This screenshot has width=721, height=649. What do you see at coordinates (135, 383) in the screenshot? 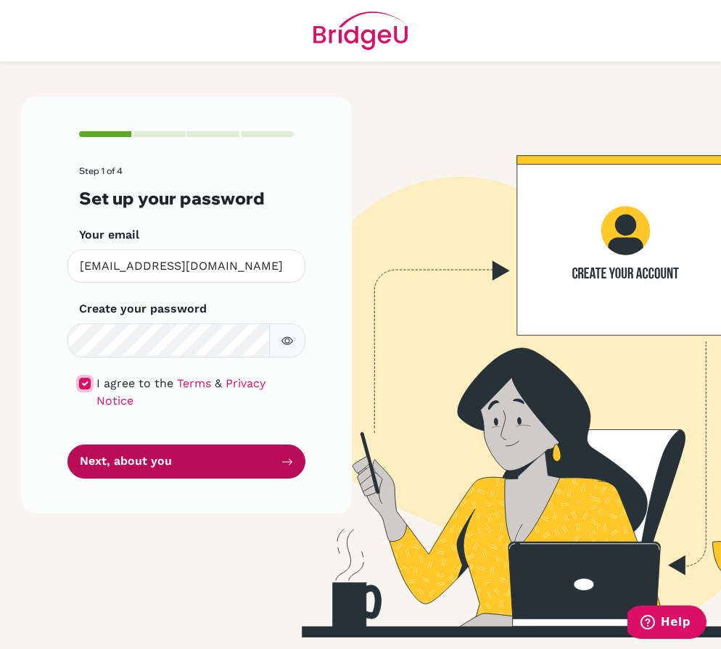
I see `span: I agree to the` at bounding box center [135, 383].